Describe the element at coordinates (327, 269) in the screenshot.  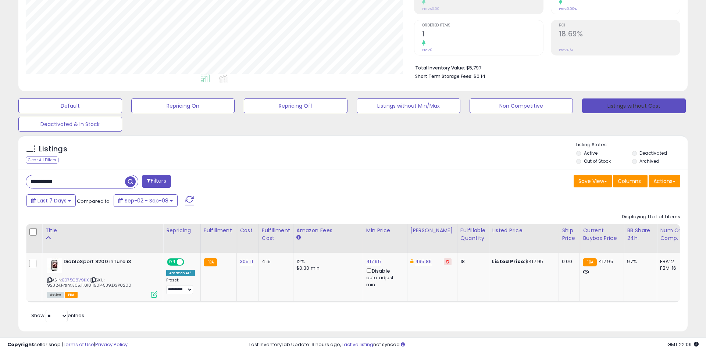
I see `div: $0.30 min` at that location.